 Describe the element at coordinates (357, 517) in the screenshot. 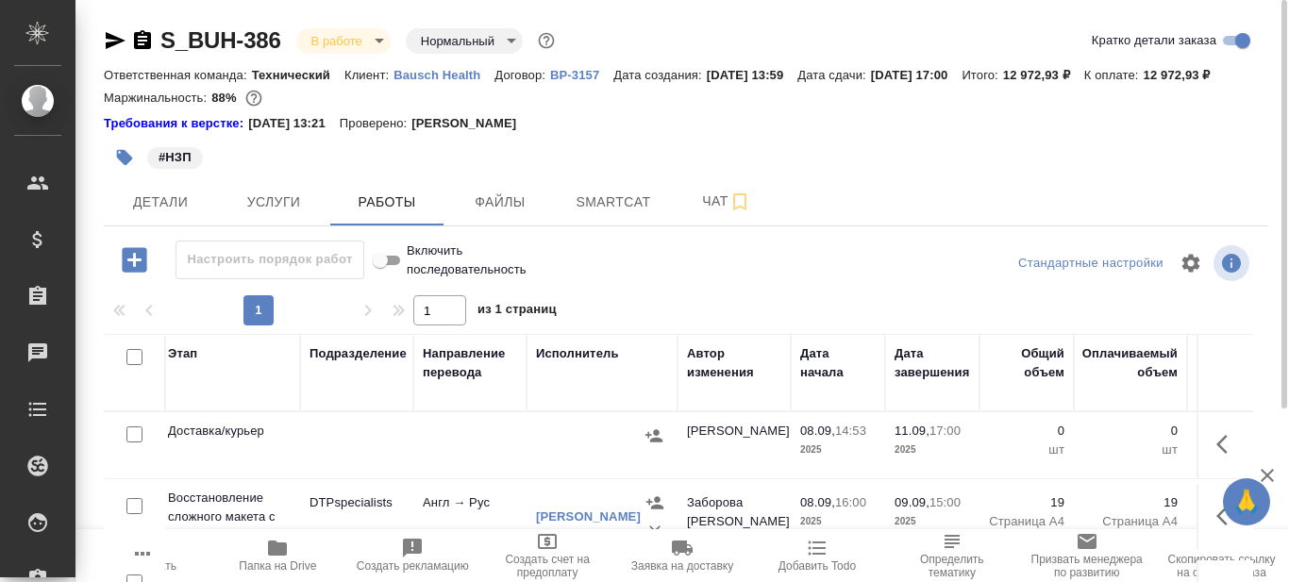

I see `td: DTPspecialists` at that location.